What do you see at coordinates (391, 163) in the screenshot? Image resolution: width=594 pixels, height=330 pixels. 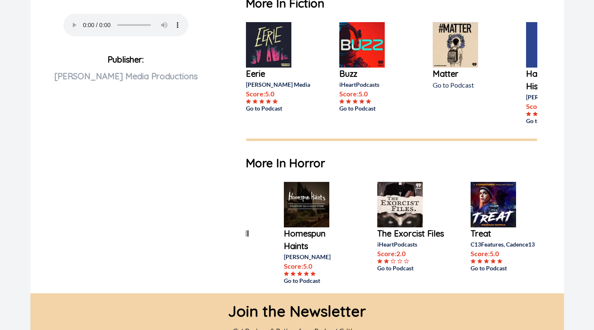 I see `h1: More In Horror` at bounding box center [391, 163].